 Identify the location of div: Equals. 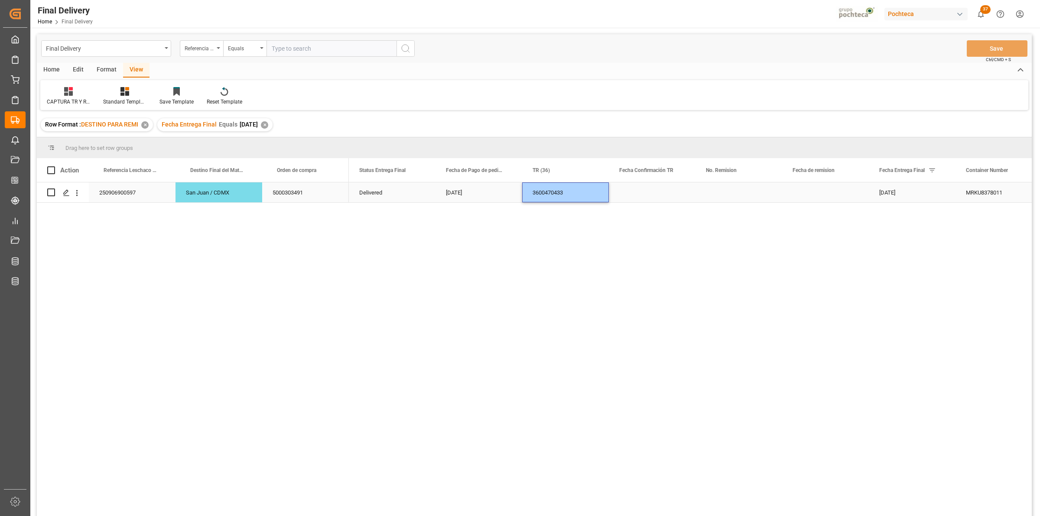
(243, 47).